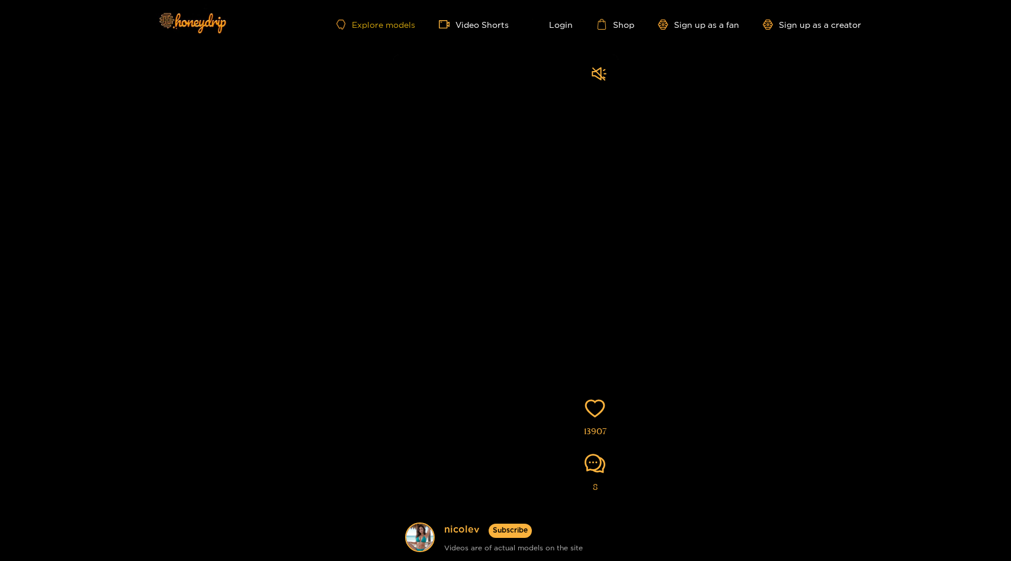  What do you see at coordinates (595, 431) in the screenshot?
I see `span: 13907` at bounding box center [595, 431].